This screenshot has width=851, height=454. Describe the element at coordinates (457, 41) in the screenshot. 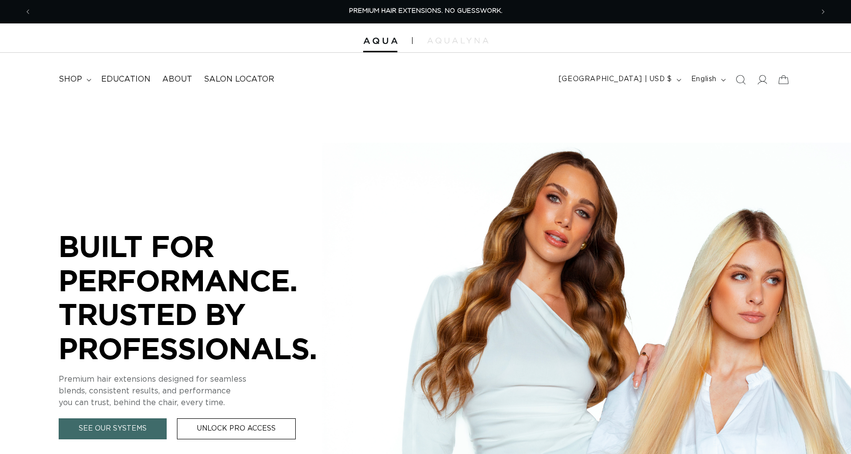

I see `img: aqualyna.com` at that location.